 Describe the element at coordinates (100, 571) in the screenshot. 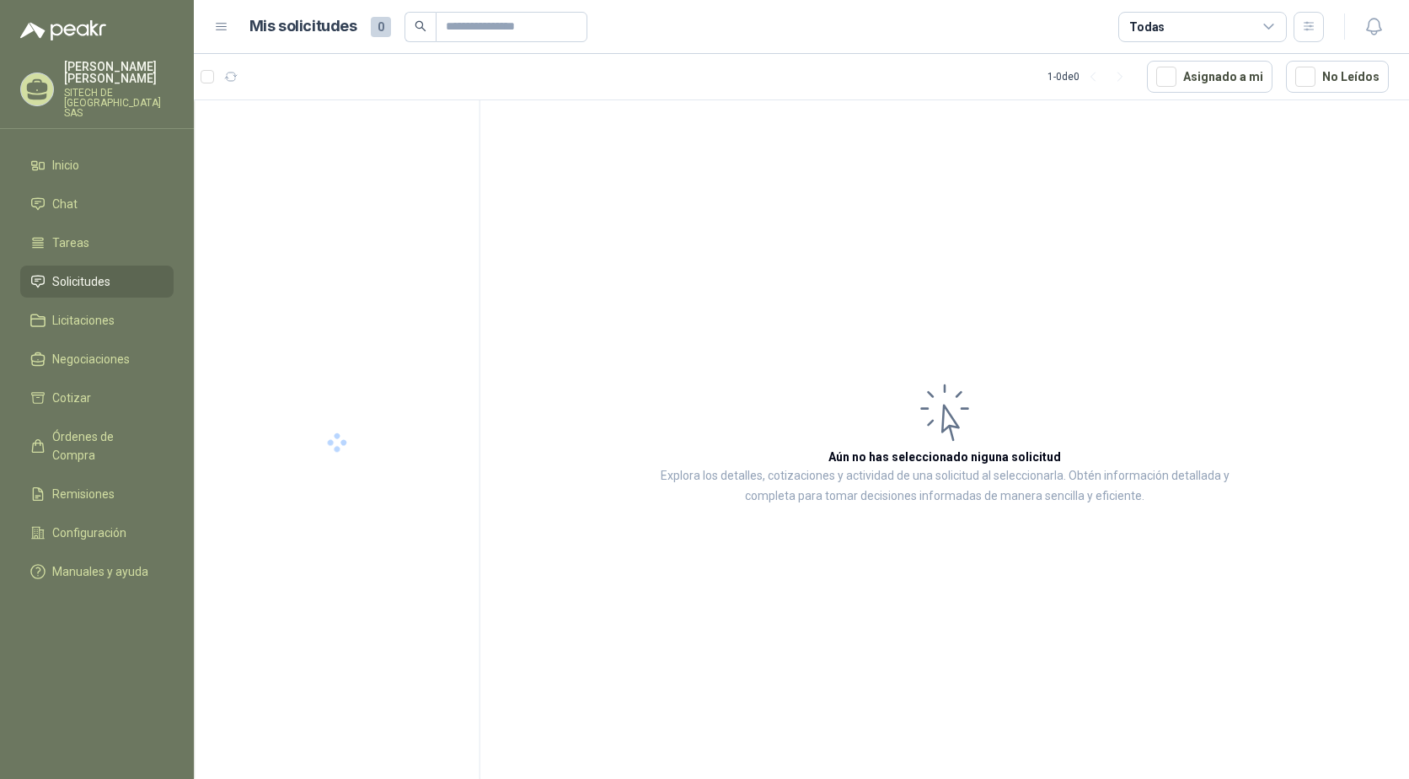

I see `span: Manuales y ayuda` at that location.